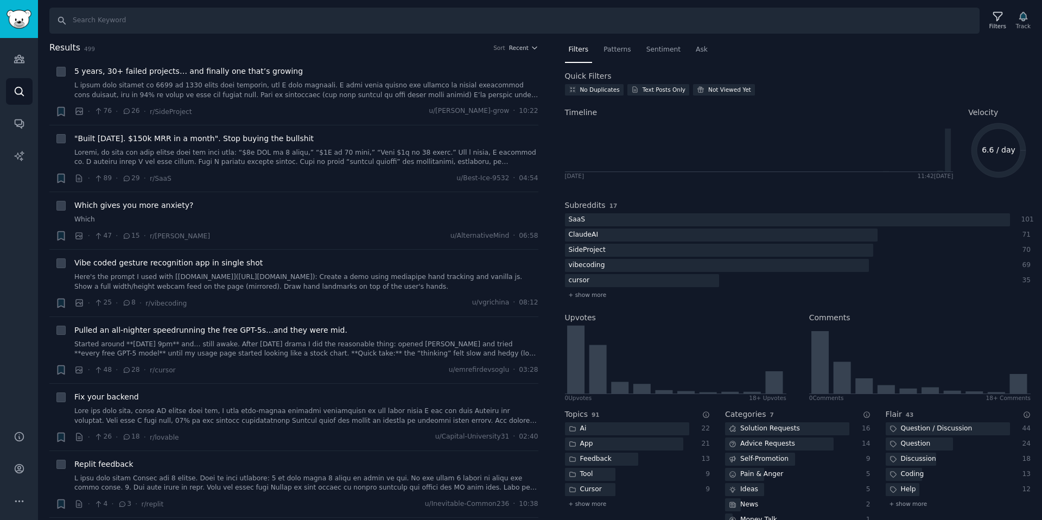 The width and height of the screenshot is (1042, 520). What do you see at coordinates (1026, 281) in the screenshot?
I see `div: 35` at bounding box center [1026, 281].